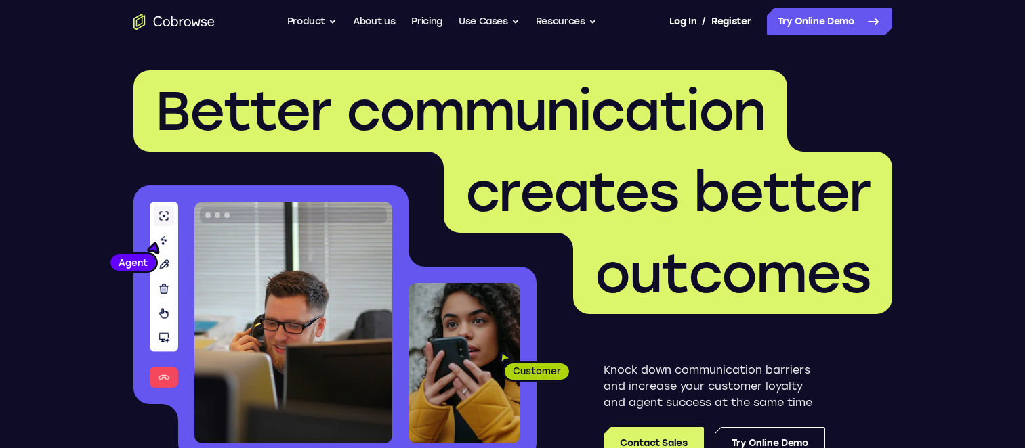  What do you see at coordinates (460, 111) in the screenshot?
I see `span: Better communication` at bounding box center [460, 111].